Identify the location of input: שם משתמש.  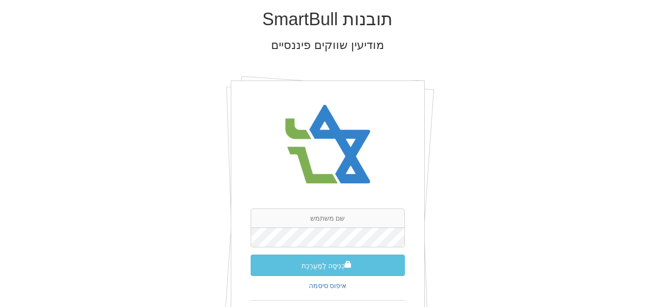
(328, 218).